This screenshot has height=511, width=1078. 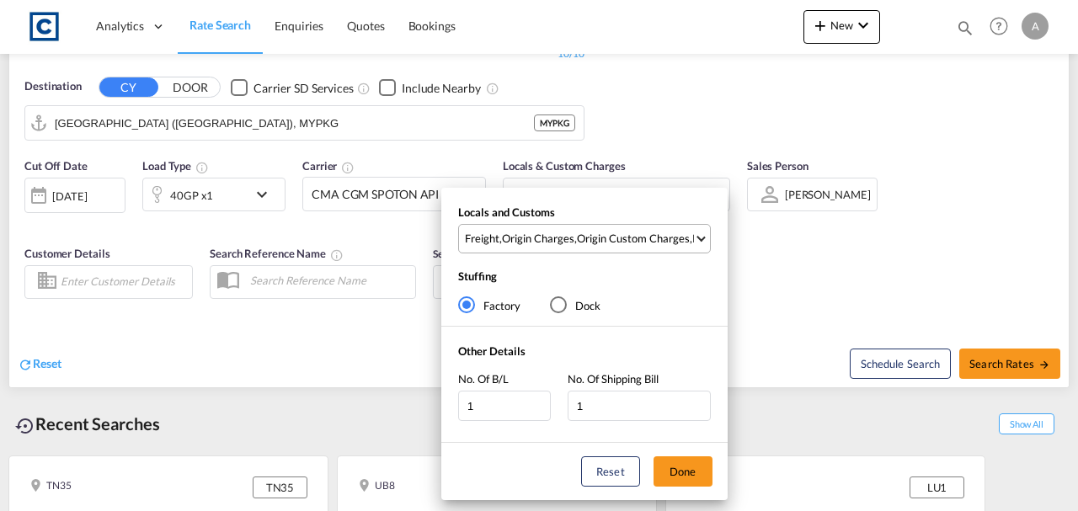 I want to click on md-radio-button: Dock, so click(x=575, y=305).